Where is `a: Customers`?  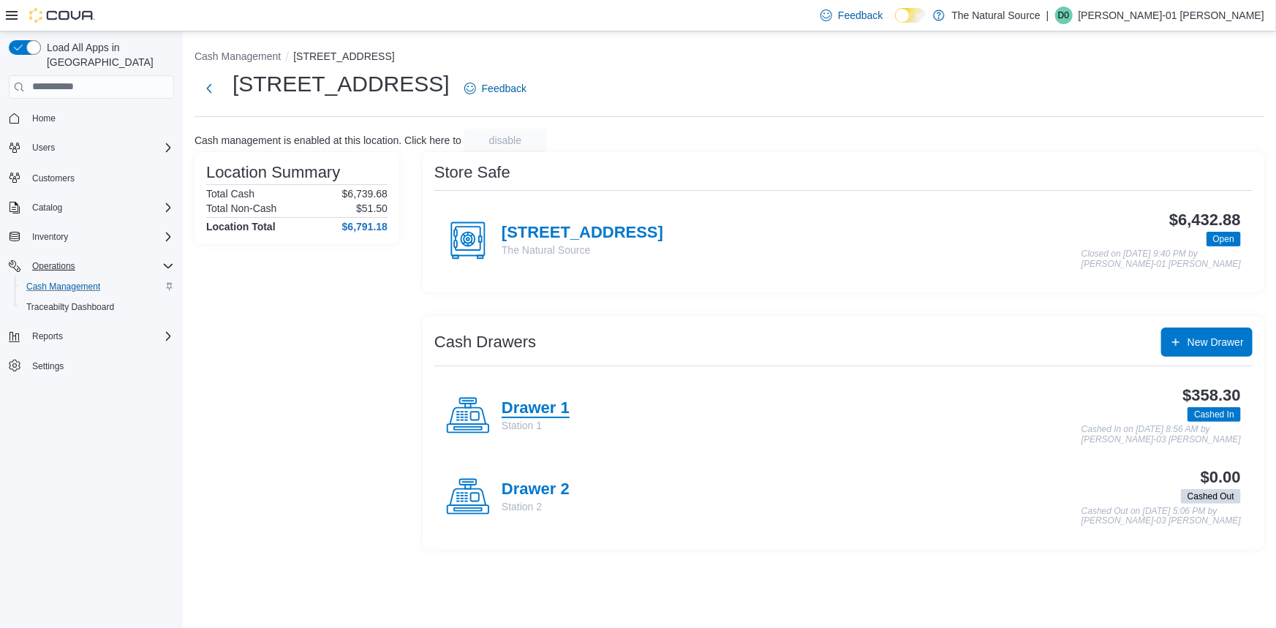 a: Customers is located at coordinates (53, 178).